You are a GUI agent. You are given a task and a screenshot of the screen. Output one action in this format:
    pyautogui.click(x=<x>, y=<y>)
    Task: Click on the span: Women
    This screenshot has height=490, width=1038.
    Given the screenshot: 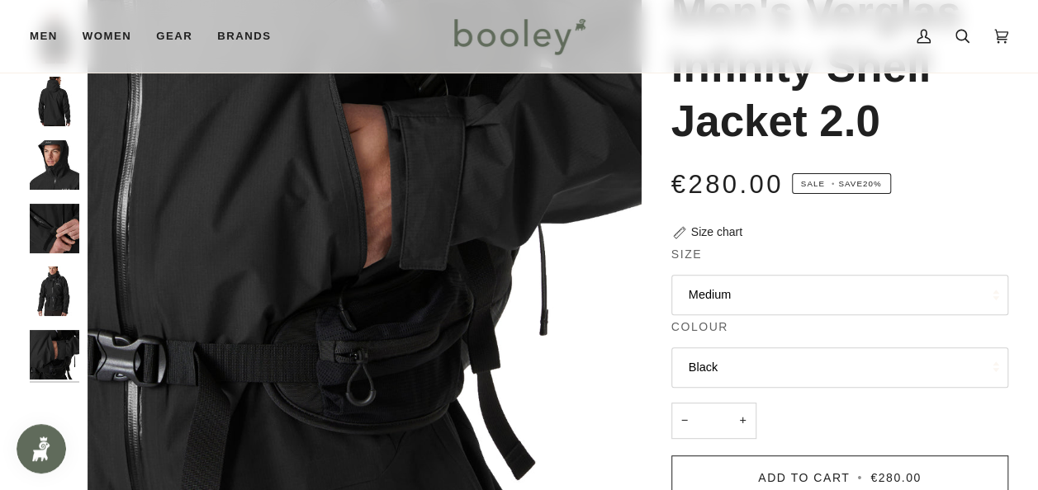 What is the action you would take?
    pyautogui.click(x=106, y=36)
    